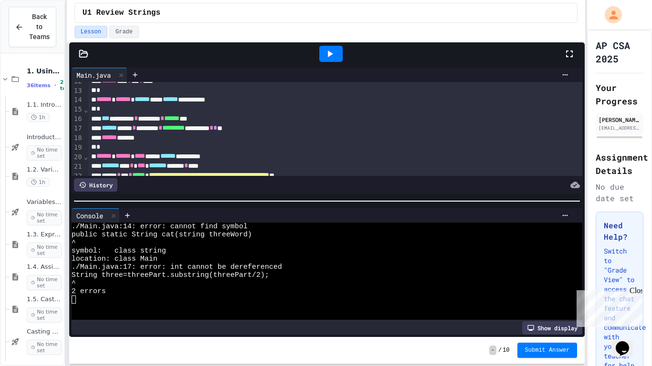  What do you see at coordinates (170, 275) in the screenshot?
I see `span: String three=threePart.substring(threePart/2);` at bounding box center [170, 275].